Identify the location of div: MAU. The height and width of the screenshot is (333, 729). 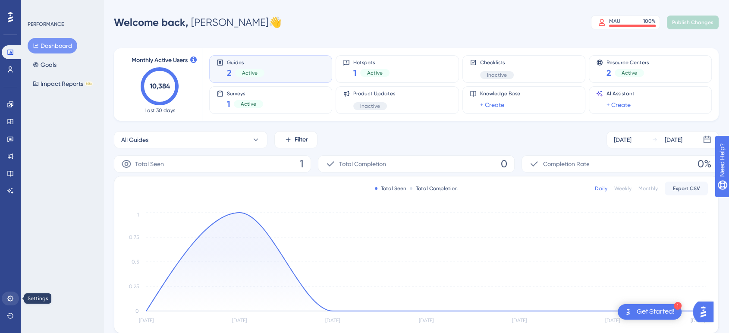
(615, 21).